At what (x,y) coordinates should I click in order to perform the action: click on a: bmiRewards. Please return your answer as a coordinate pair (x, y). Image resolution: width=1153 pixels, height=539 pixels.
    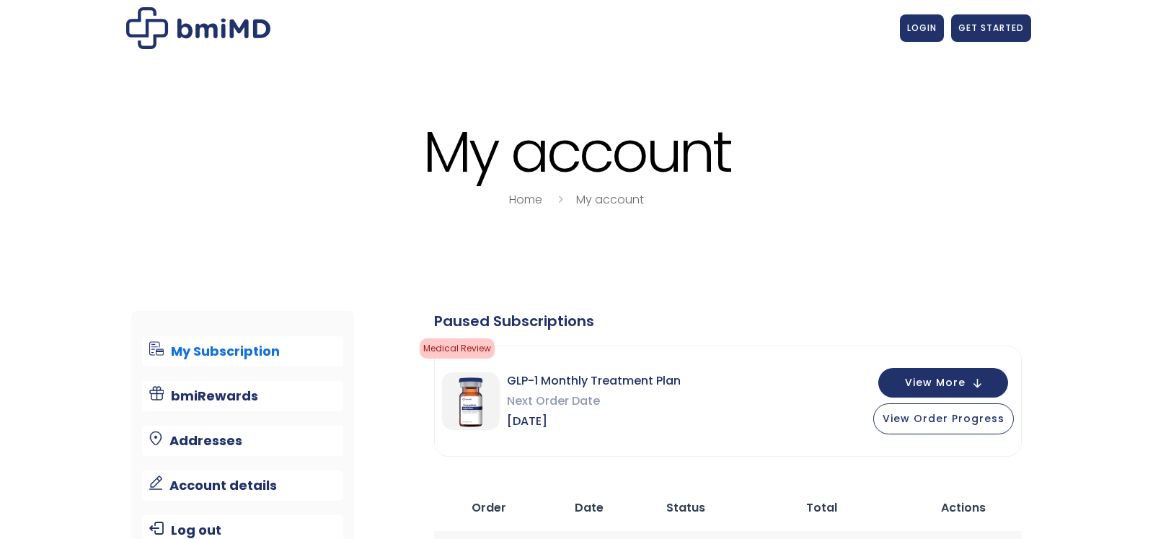
    Looking at the image, I should click on (242, 396).